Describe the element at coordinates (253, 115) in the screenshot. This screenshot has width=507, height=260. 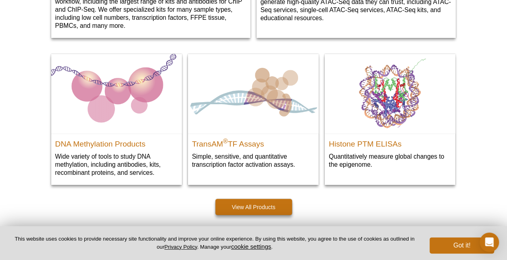
I see `a: TransAM TransAM®TF Assays Simple, sensitive, and quantitative transcription factor activation ass...` at that location.